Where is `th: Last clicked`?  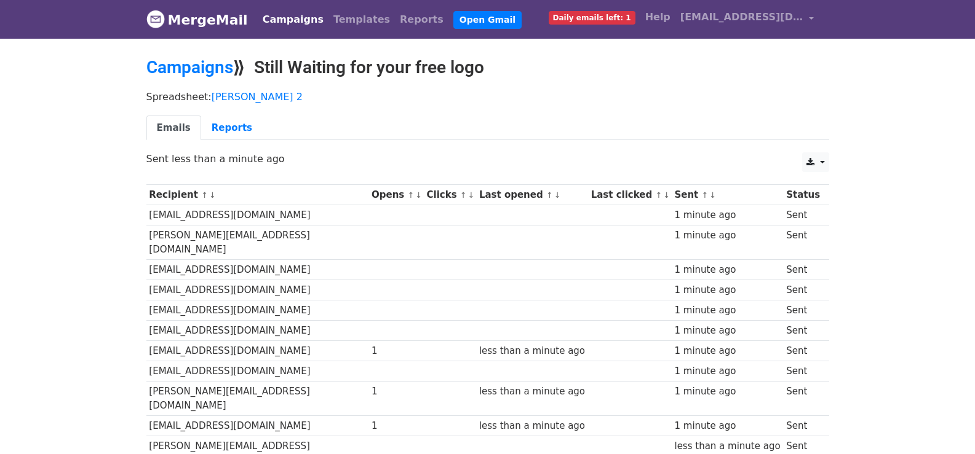 th: Last clicked is located at coordinates (630, 195).